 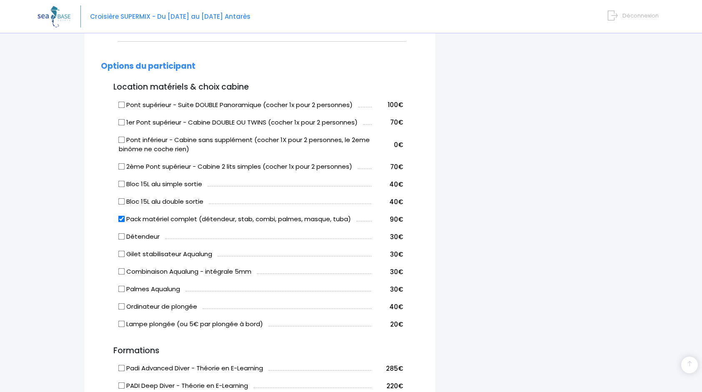 What do you see at coordinates (397, 219) in the screenshot?
I see `span: 90€` at bounding box center [397, 219].